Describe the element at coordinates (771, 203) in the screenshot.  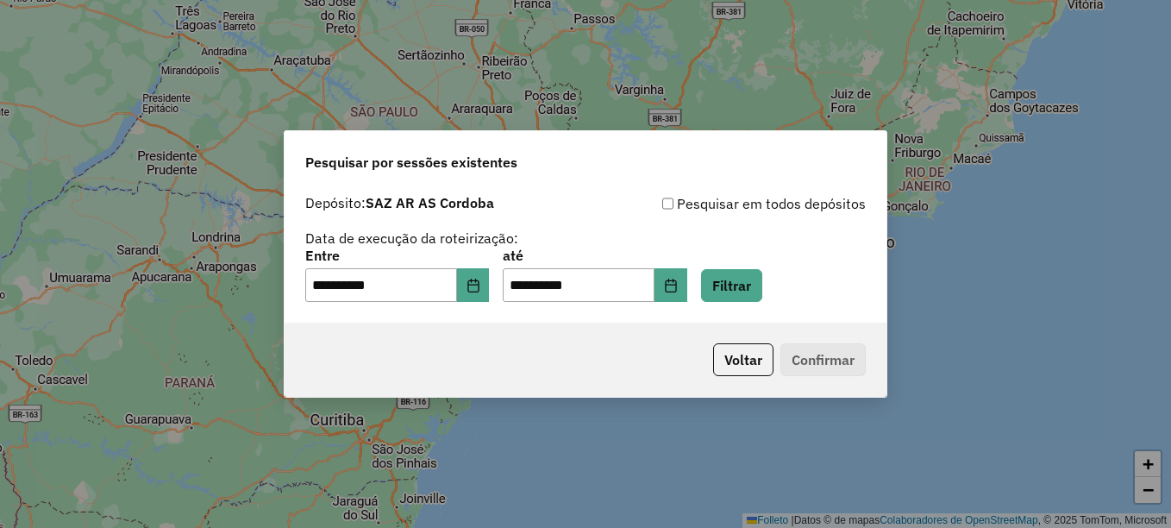
I see `font: Pesquisar em todos depósitos` at that location.